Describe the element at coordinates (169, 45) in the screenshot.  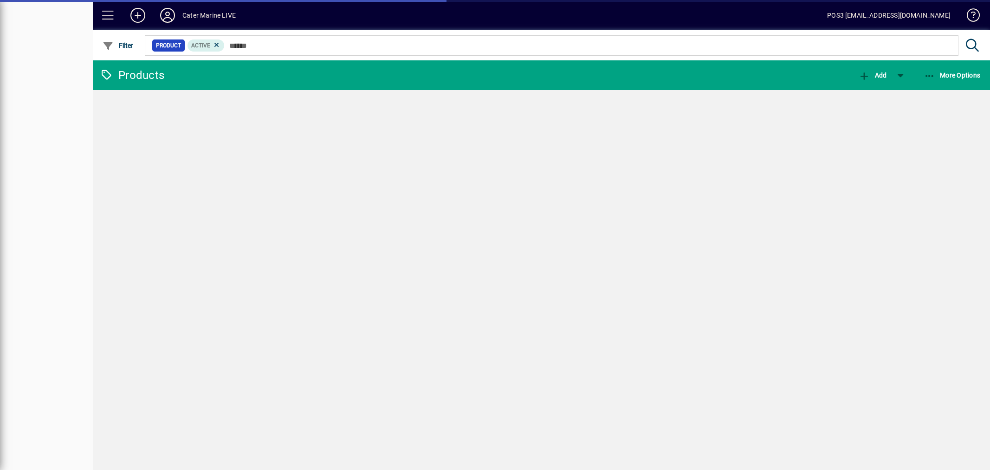
I see `span: Product` at that location.